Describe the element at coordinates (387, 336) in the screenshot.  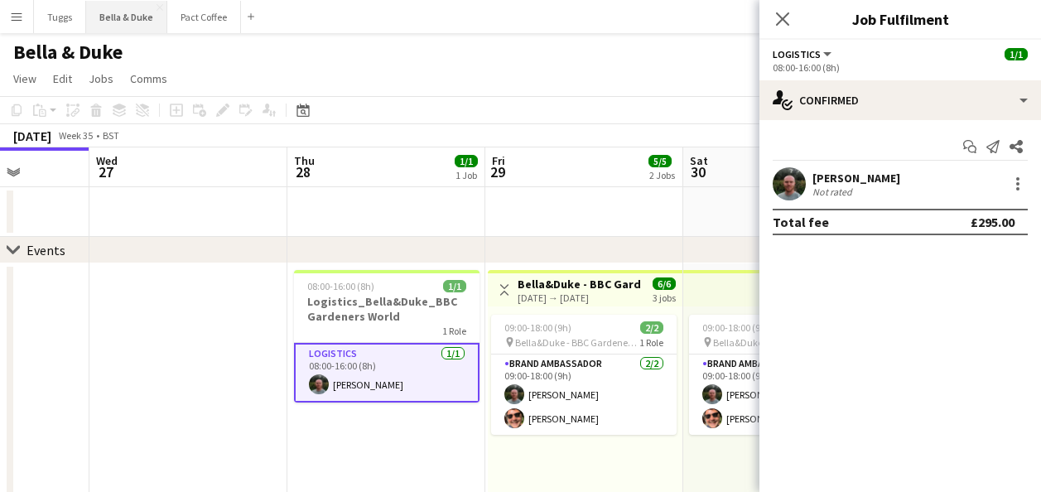
I see `div: 08:00-16:00 (8h)1/1Logistics_Bella&Duke_BBC Gardeners World1 RoleLogistics1/108:00-16:00 (8h)[PER...` at that location.